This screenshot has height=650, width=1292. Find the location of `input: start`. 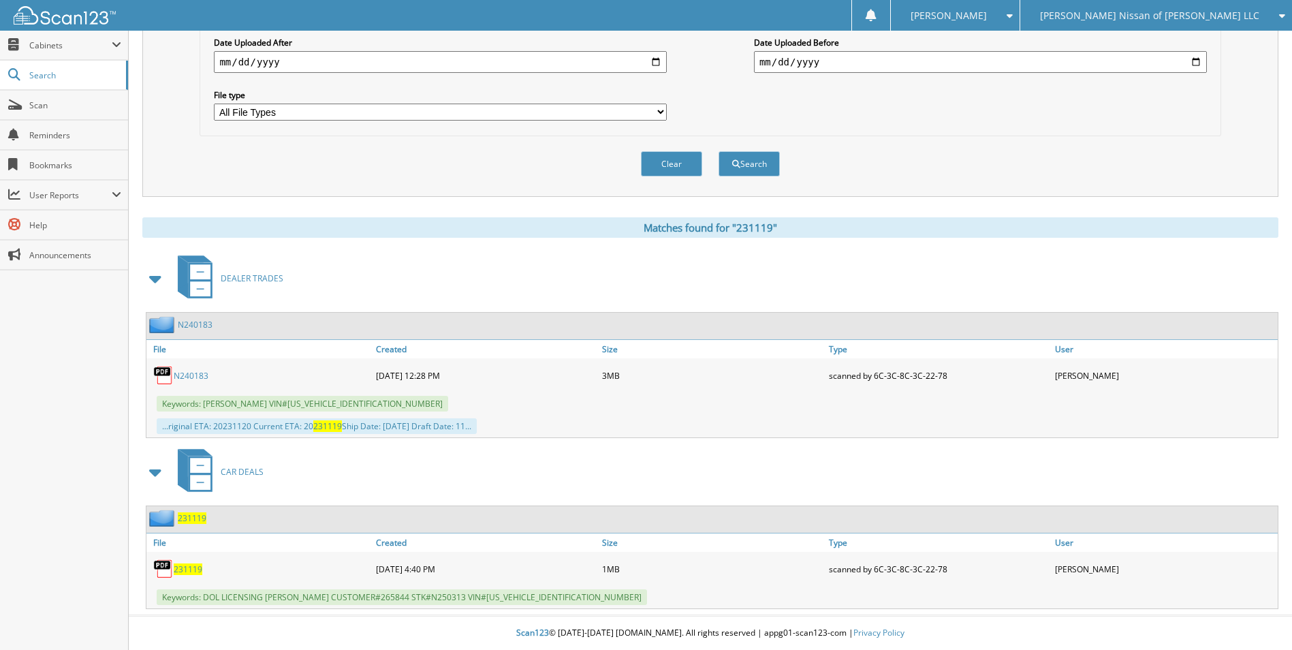

input: start is located at coordinates (440, 62).